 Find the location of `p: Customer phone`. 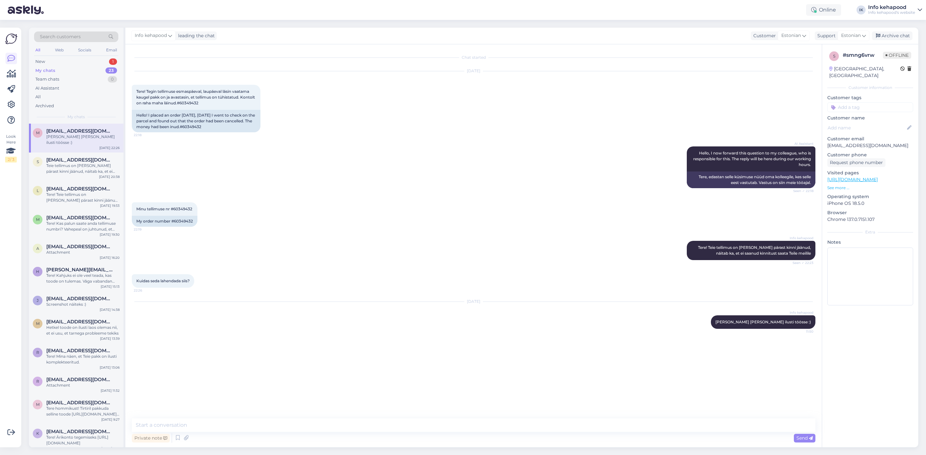

p: Customer phone is located at coordinates (870, 155).